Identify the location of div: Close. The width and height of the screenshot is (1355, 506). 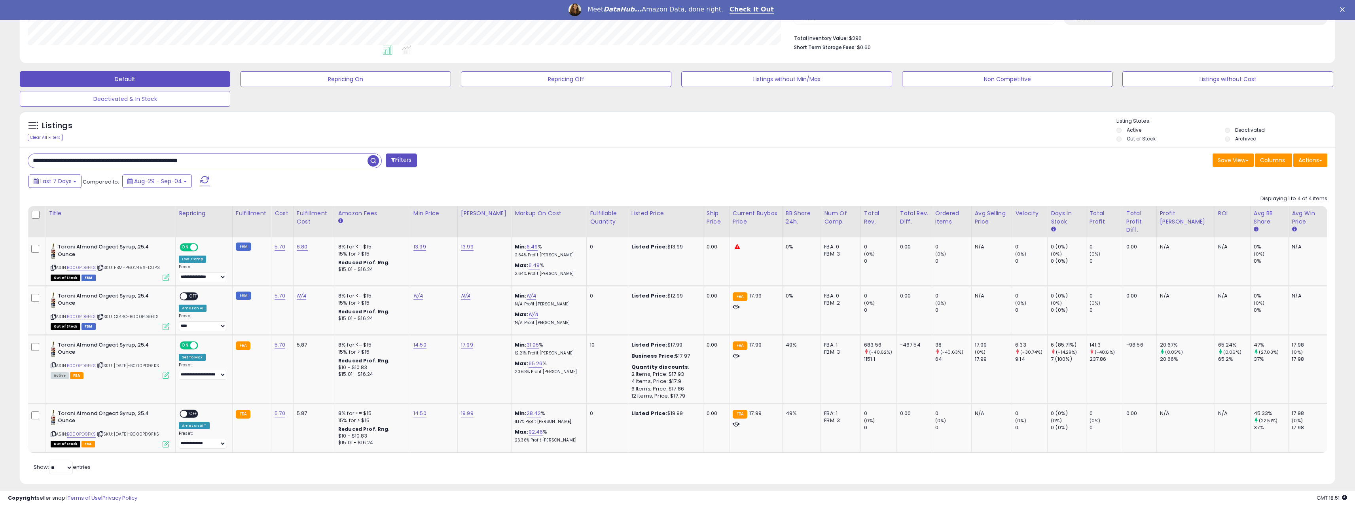
(1344, 9).